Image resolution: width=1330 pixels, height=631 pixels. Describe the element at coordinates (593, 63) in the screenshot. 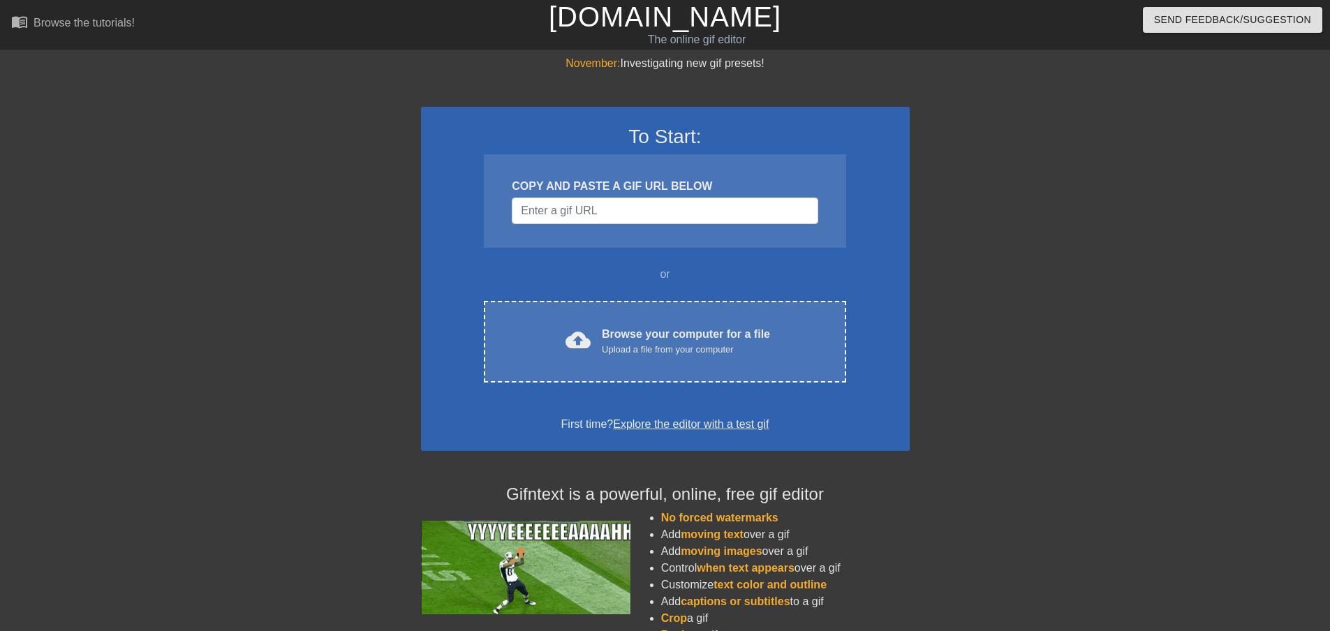

I see `span: November:` at that location.